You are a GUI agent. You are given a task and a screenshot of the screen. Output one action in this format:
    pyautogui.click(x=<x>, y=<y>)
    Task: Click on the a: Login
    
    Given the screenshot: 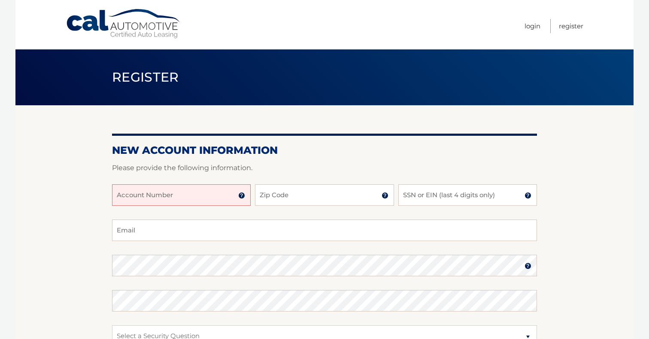 What is the action you would take?
    pyautogui.click(x=532, y=26)
    